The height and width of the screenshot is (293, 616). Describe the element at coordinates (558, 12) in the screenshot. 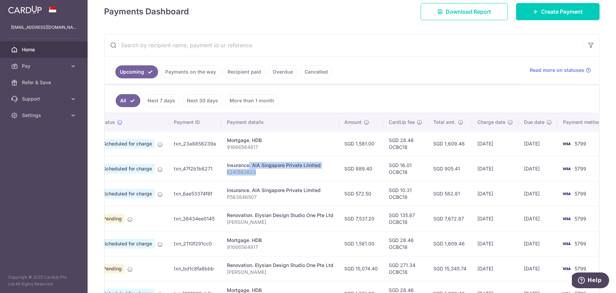

I see `a: Create Payment` at that location.